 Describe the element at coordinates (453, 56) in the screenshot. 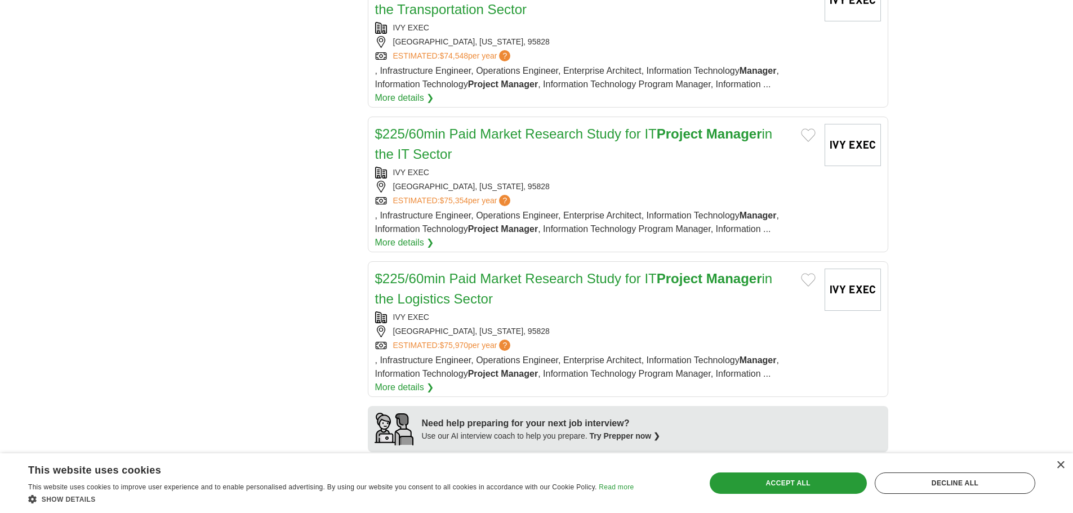

I see `a: ESTIMATED:$74,548per year?` at that location.